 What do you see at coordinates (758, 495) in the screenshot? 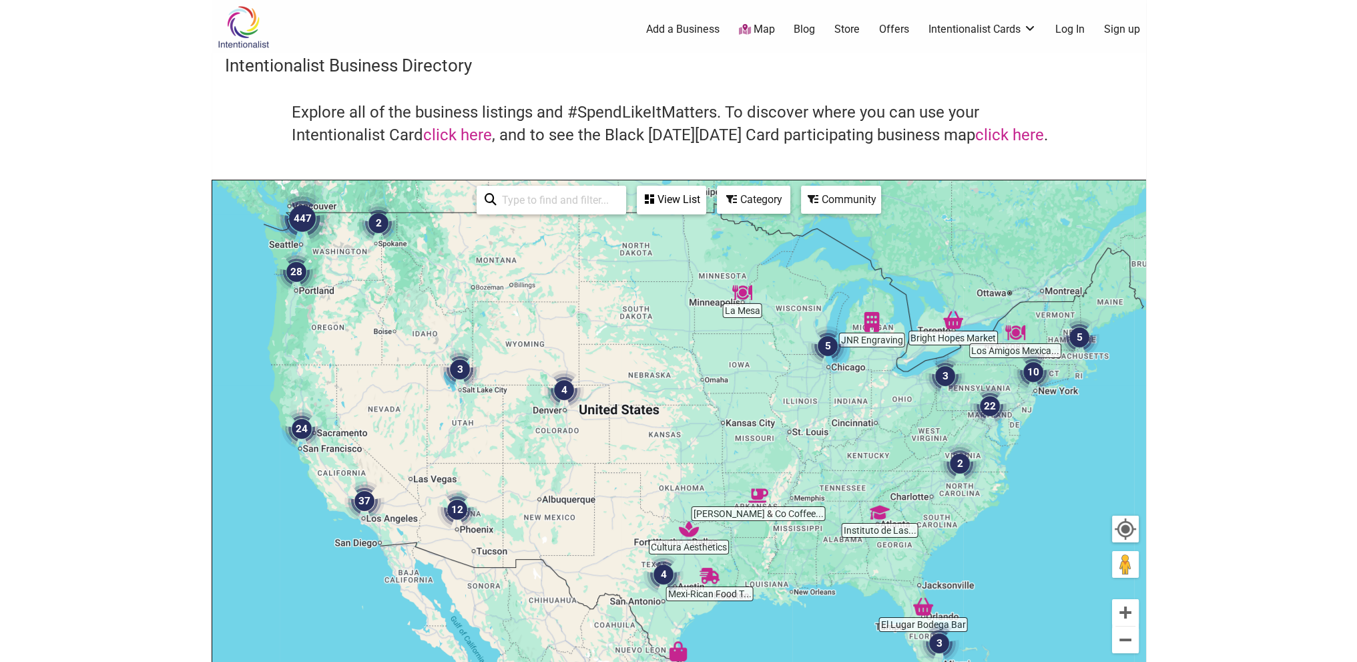
I see `div: Fidel & Co Coffee Roasters` at bounding box center [758, 495].